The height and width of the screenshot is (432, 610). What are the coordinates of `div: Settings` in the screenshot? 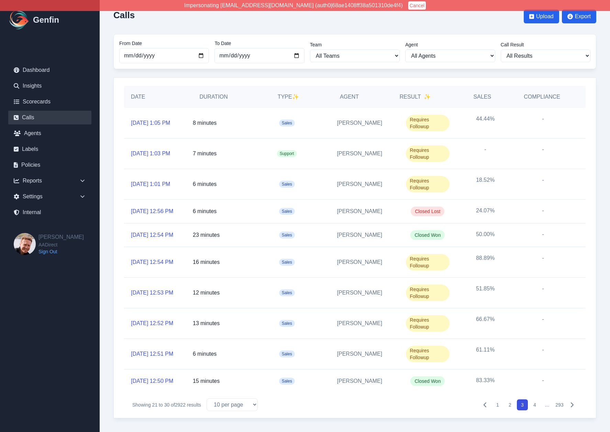 It's located at (50, 197).